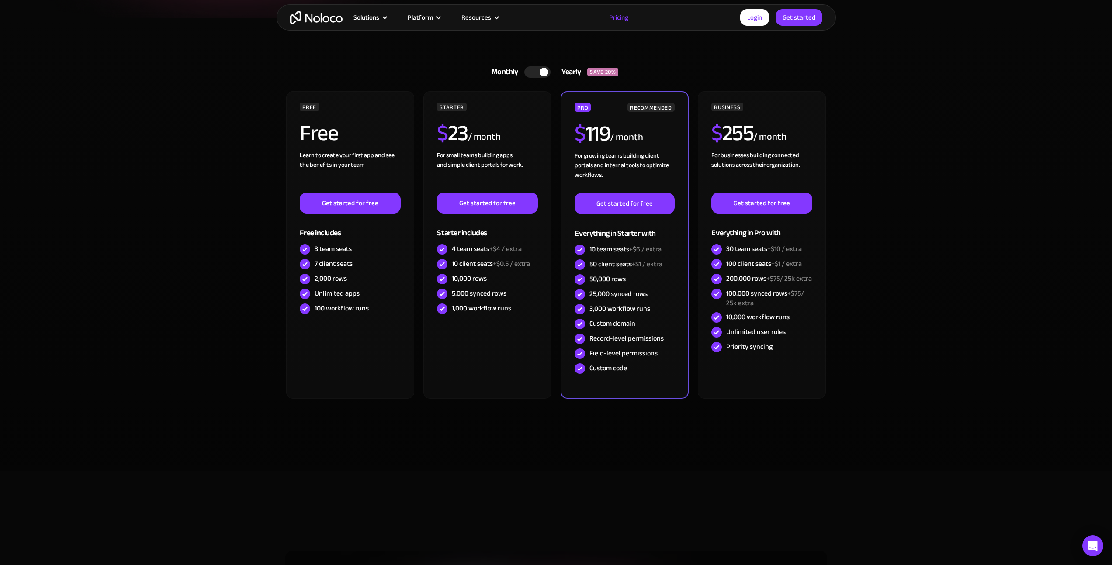  Describe the element at coordinates (592, 134) in the screenshot. I see `h2: 119` at that location.